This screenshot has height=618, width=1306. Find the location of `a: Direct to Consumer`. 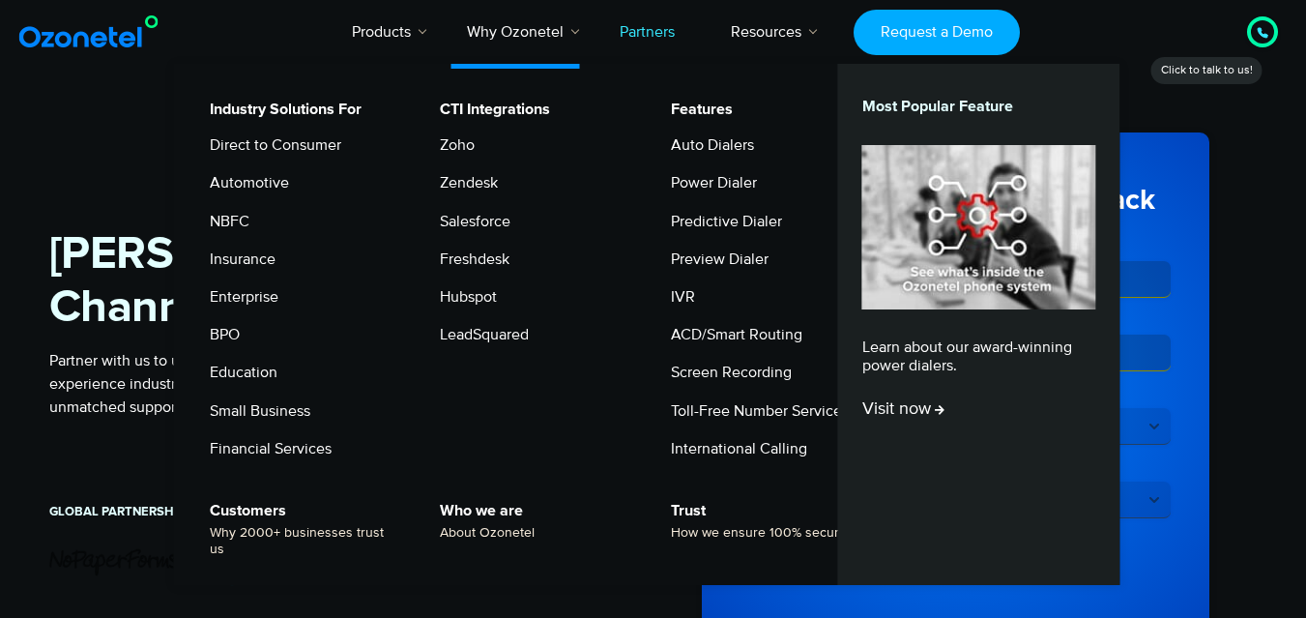

a: Direct to Consumer is located at coordinates (271, 145).